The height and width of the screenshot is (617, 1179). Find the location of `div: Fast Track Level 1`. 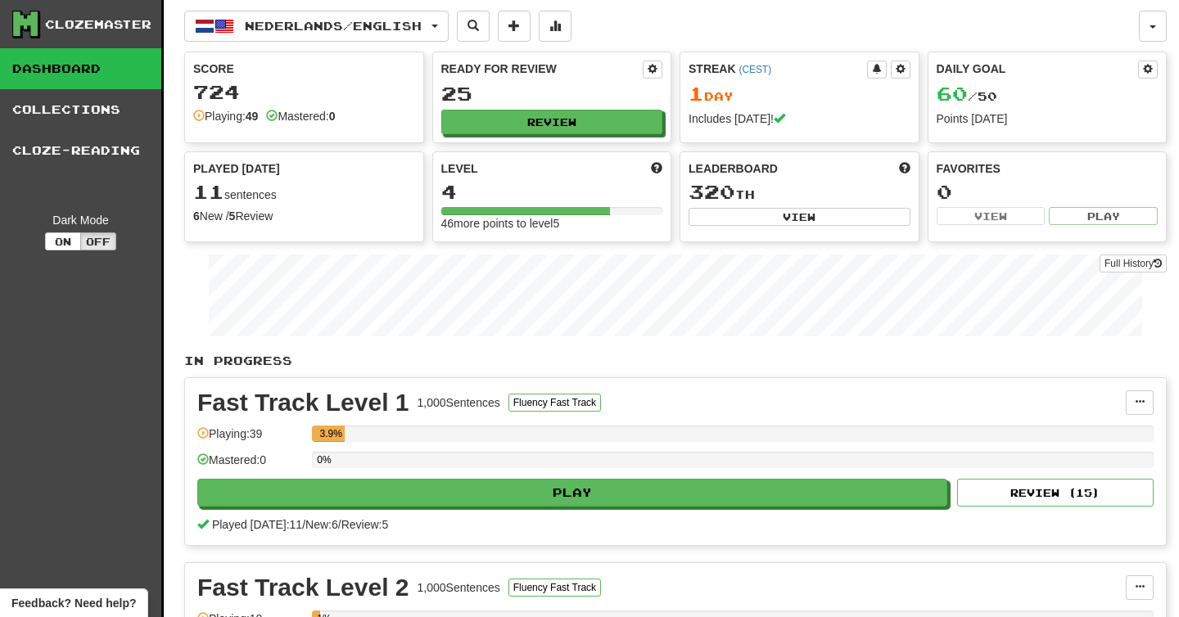

div: Fast Track Level 1 is located at coordinates (303, 403).